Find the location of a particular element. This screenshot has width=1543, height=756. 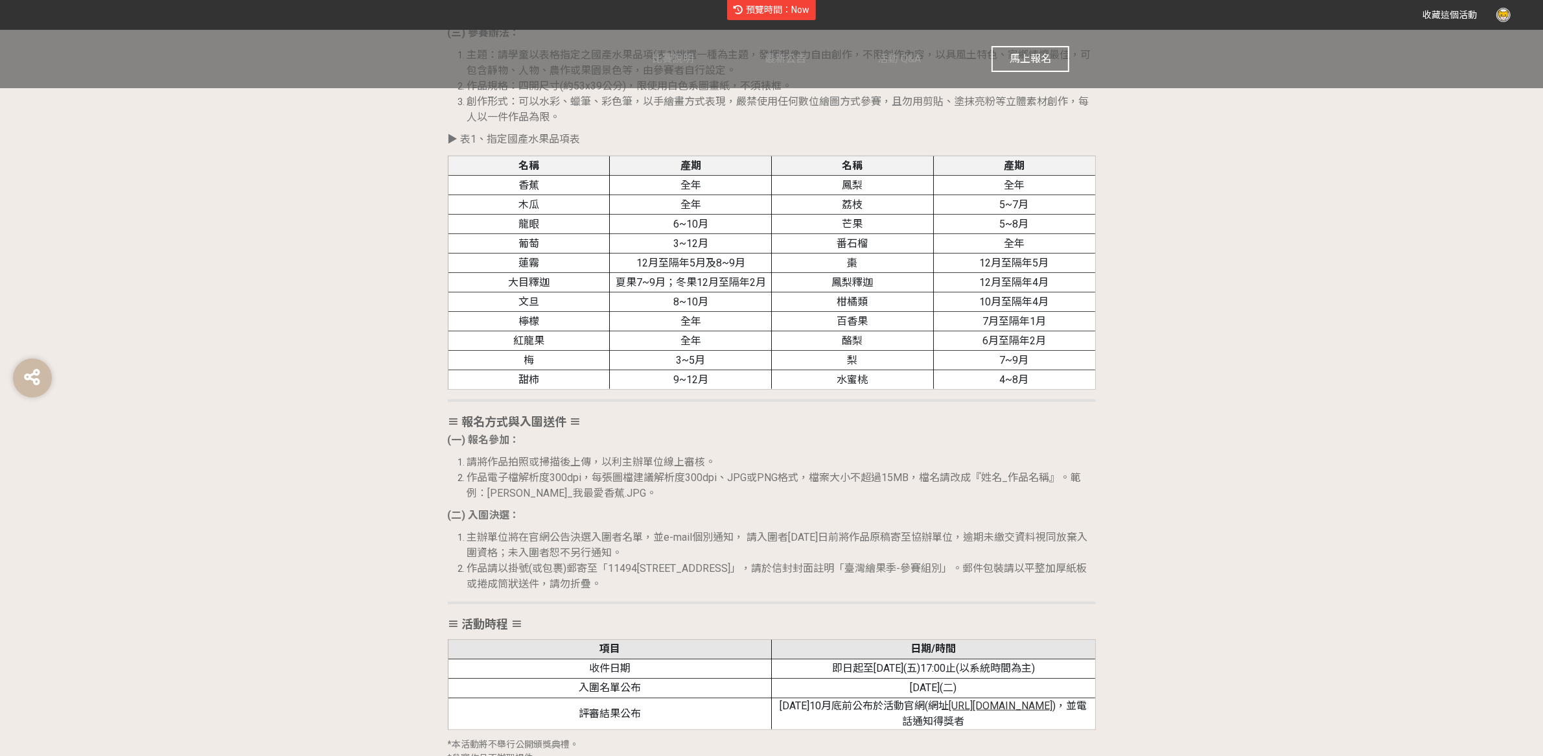

a: 比賽說明 is located at coordinates (673, 59).